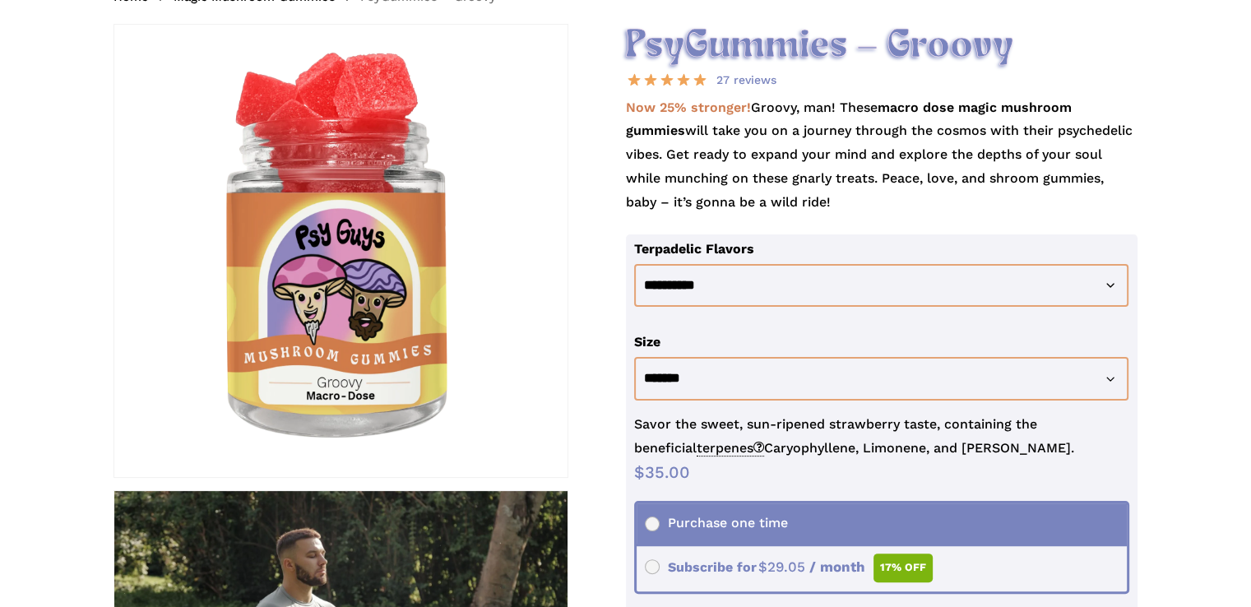 This screenshot has height=607, width=1251. Describe the element at coordinates (662, 472) in the screenshot. I see `bdi: 35.00` at that location.